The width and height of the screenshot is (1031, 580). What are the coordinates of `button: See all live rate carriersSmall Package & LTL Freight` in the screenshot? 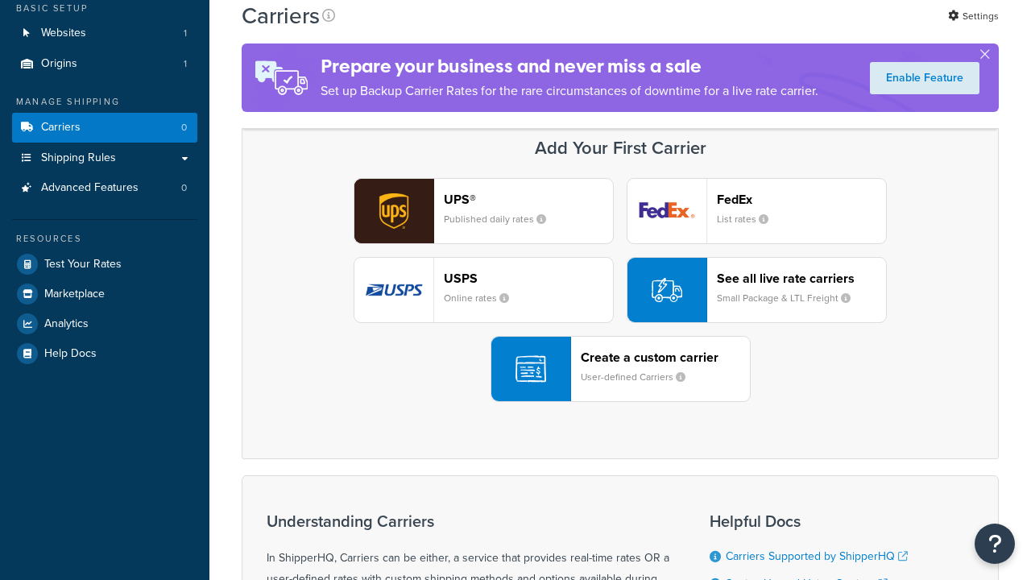 It's located at (756, 290).